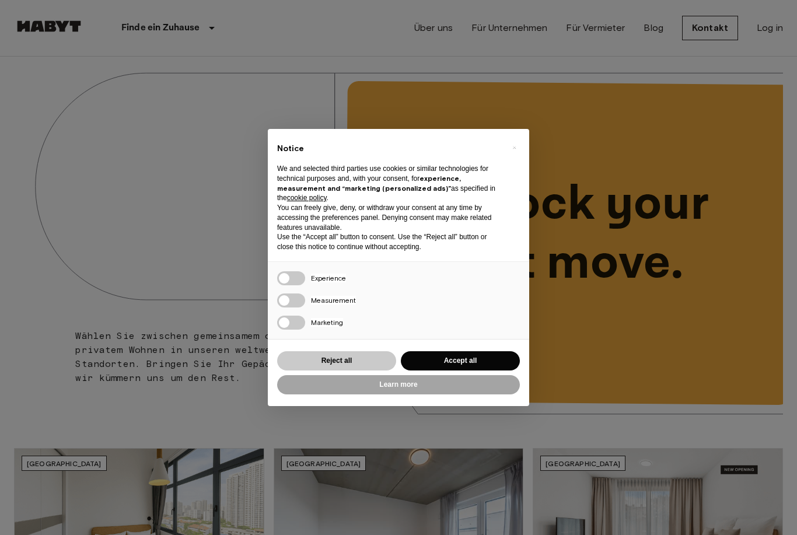  Describe the element at coordinates (460, 360) in the screenshot. I see `button: Accept all` at that location.